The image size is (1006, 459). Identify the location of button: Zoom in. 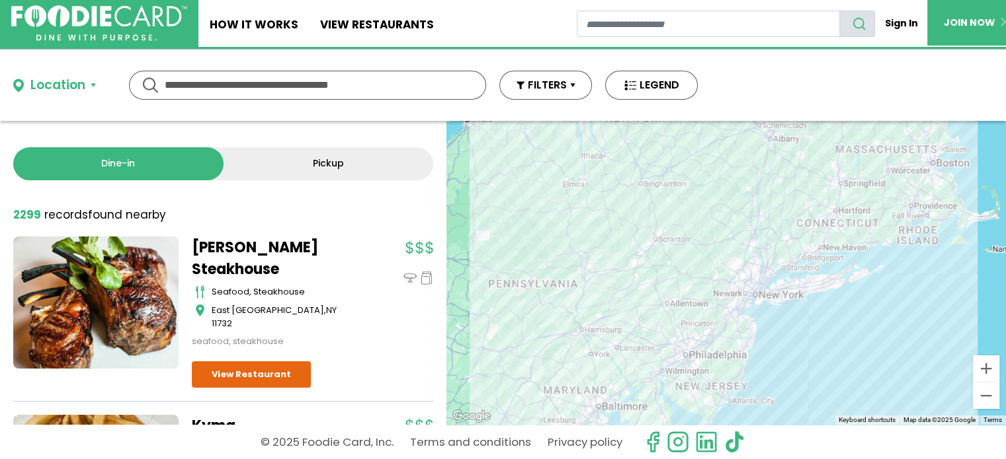
(986, 369).